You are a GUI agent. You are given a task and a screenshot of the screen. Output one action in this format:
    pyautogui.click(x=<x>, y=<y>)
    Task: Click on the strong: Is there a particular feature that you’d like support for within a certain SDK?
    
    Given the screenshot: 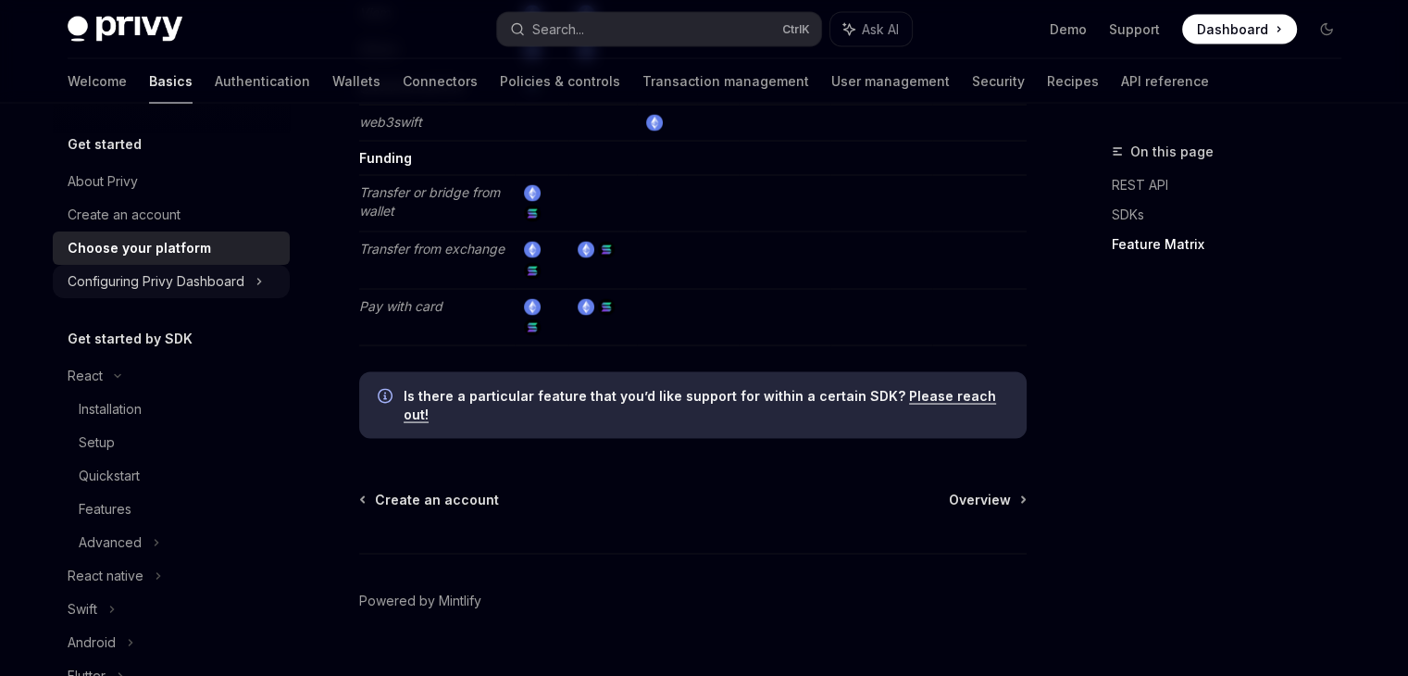 What is the action you would take?
    pyautogui.click(x=654, y=395)
    